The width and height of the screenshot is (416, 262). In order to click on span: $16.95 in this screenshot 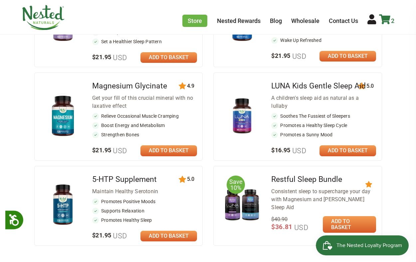, I will do `click(288, 150)`.